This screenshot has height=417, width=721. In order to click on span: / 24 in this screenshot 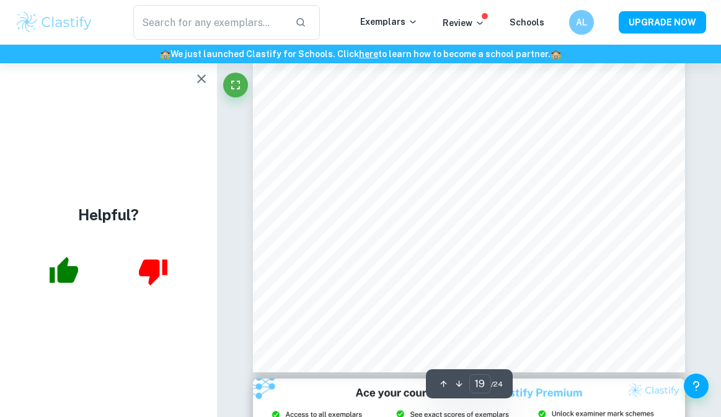, I will do `click(497, 384)`.